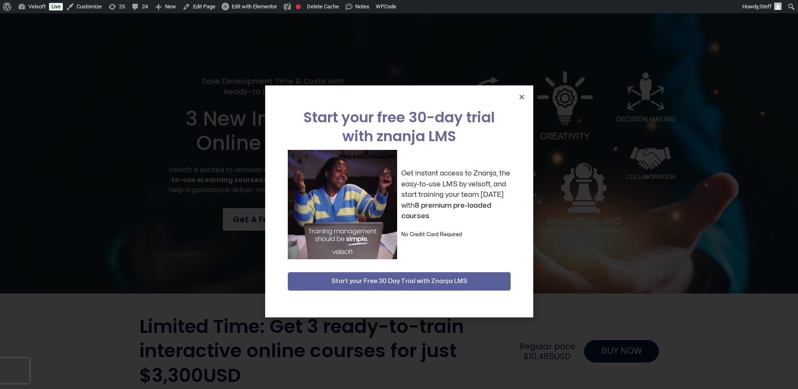  I want to click on strong: No Credit Card Required, so click(432, 235).